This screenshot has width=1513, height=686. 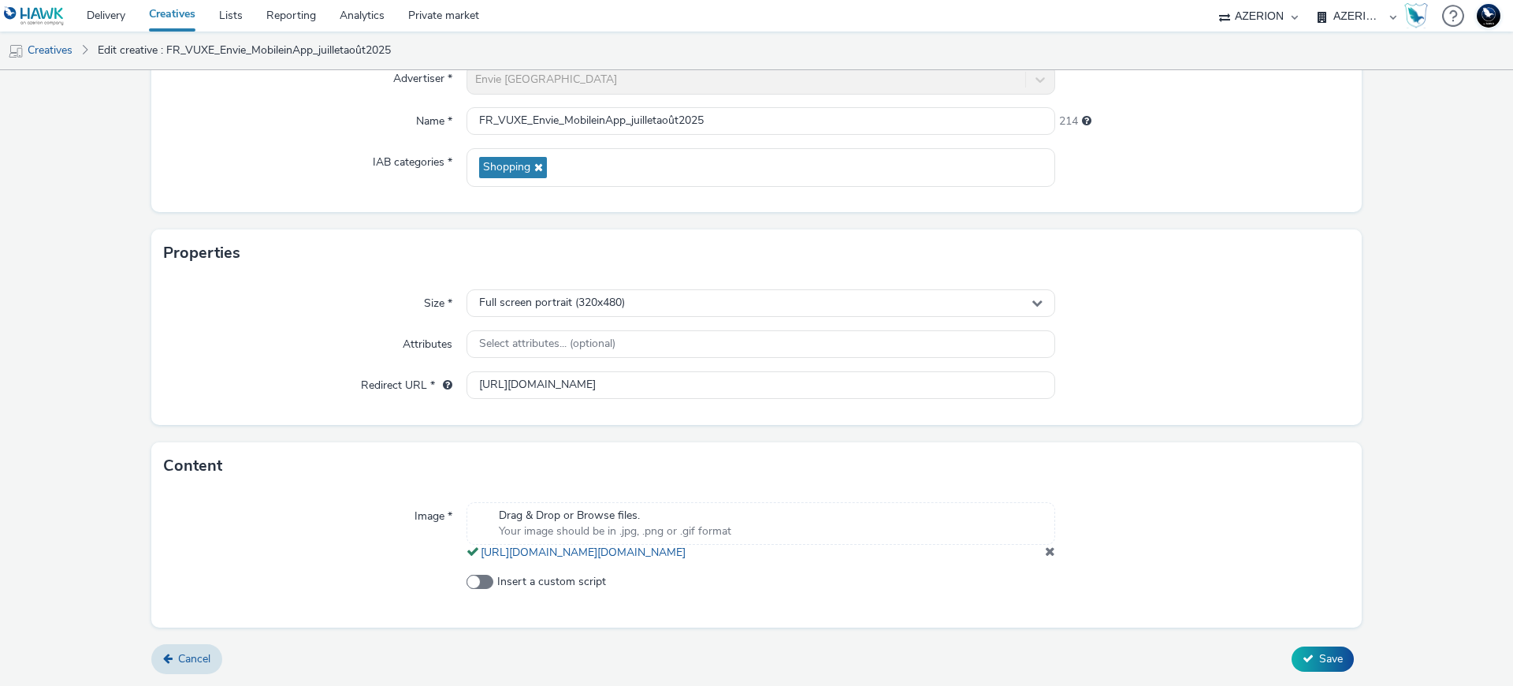 What do you see at coordinates (407, 382) in the screenshot?
I see `label: Redirect URL *` at bounding box center [407, 382].